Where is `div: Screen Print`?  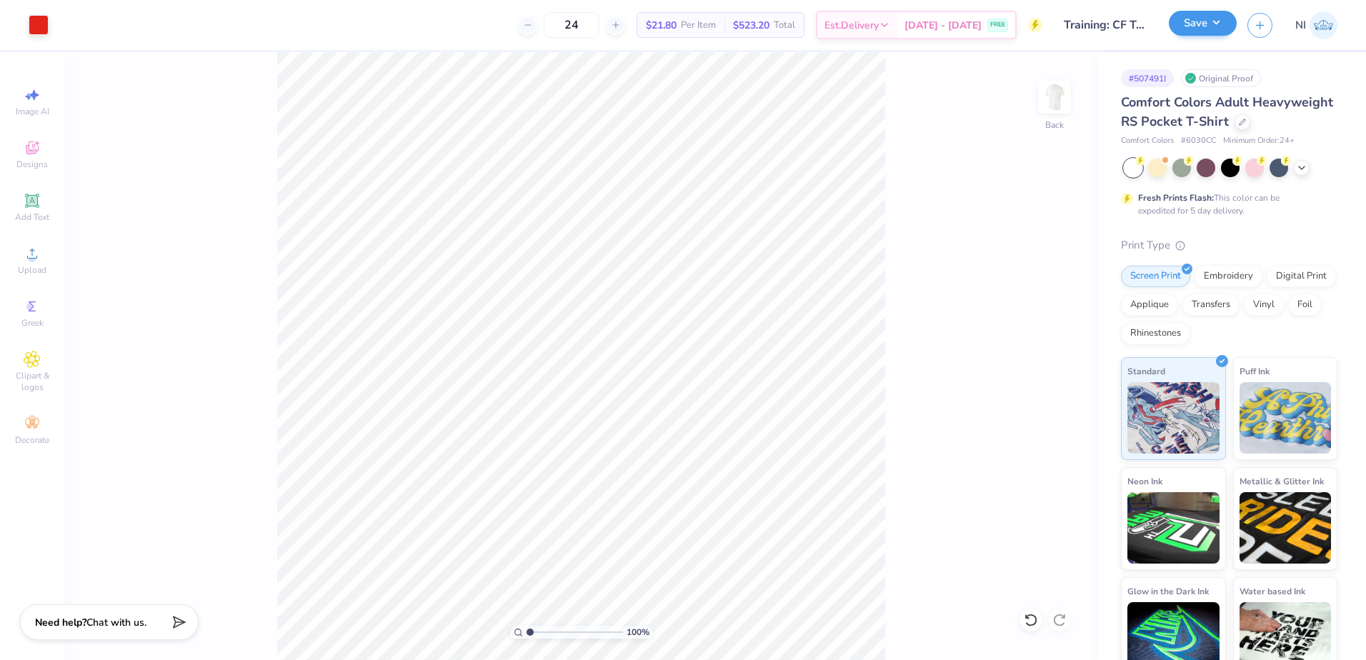
div: Screen Print is located at coordinates (1156, 277).